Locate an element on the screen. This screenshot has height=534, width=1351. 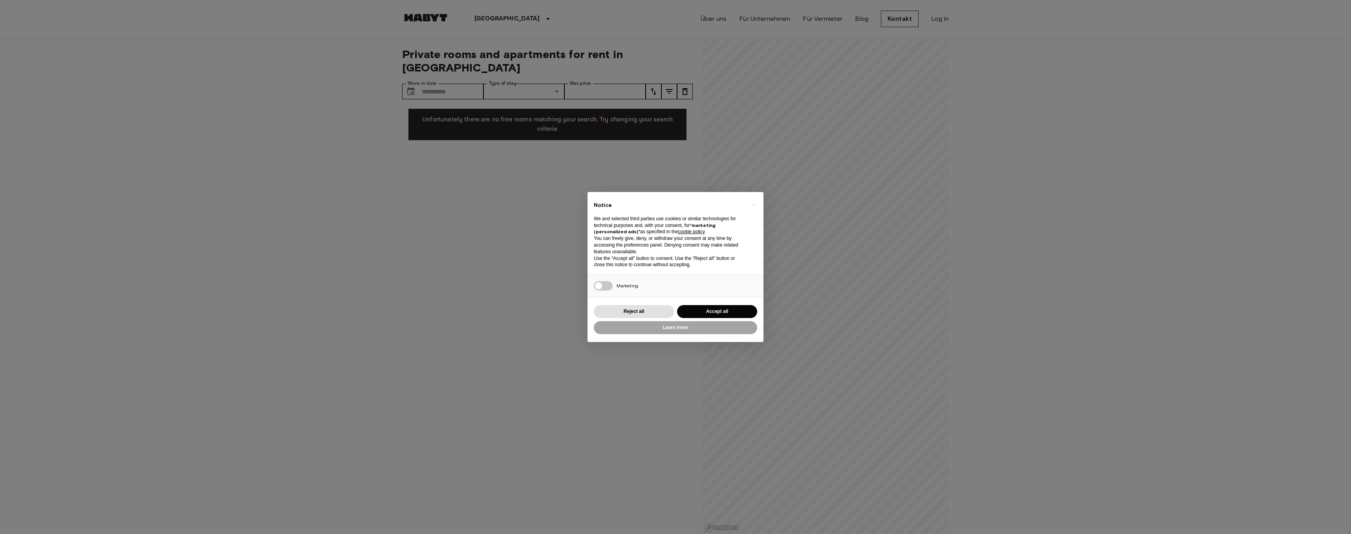
p: You can freely give, deny, or withdraw your consent at any time by accessing the preferences pane... is located at coordinates (669, 245).